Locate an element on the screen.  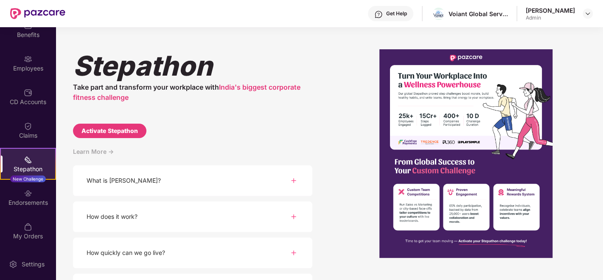
img: New Pazcare Logo is located at coordinates (38, 14).